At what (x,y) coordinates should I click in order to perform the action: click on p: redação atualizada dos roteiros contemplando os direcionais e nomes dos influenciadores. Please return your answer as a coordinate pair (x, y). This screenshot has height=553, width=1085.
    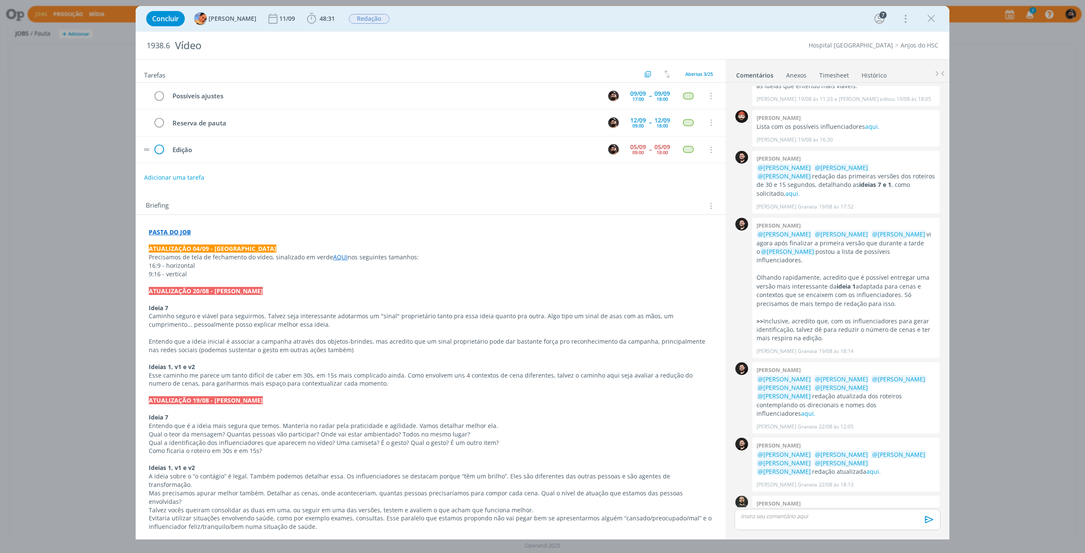
    Looking at the image, I should click on (846, 397).